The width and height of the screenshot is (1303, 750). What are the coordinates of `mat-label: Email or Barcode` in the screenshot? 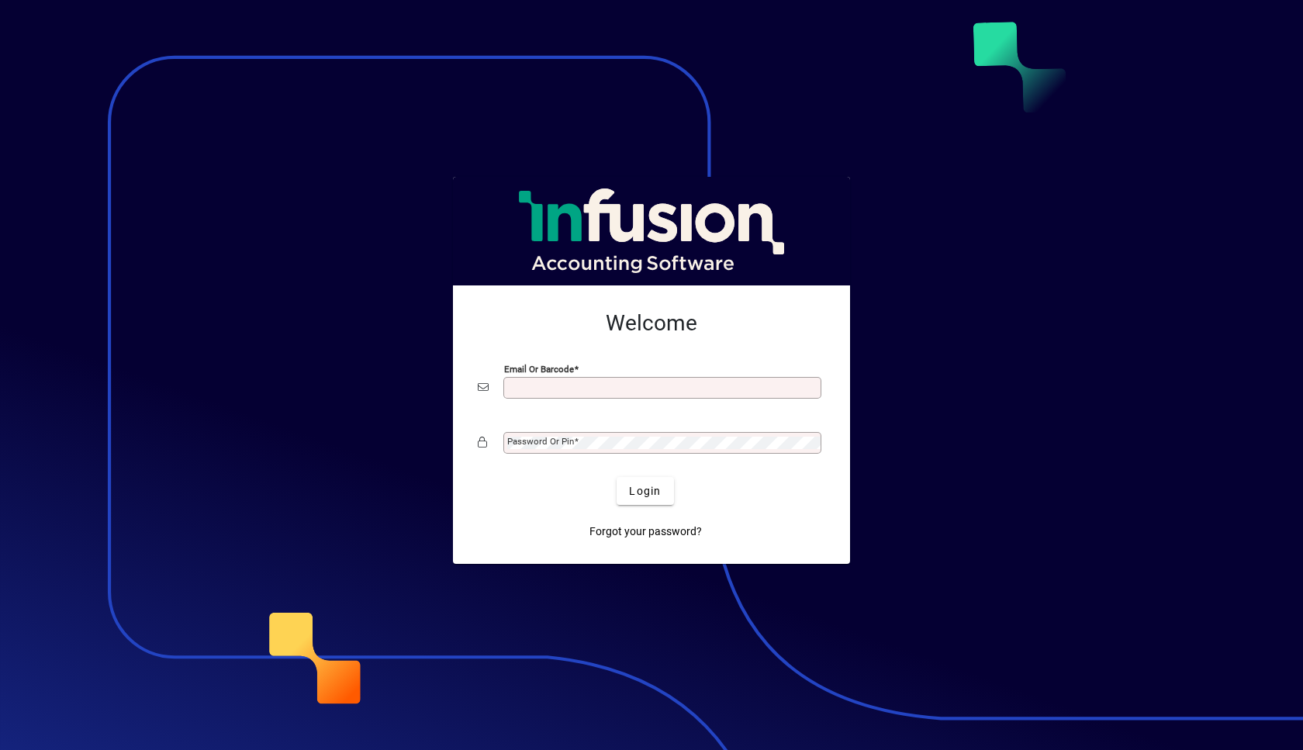 It's located at (539, 369).